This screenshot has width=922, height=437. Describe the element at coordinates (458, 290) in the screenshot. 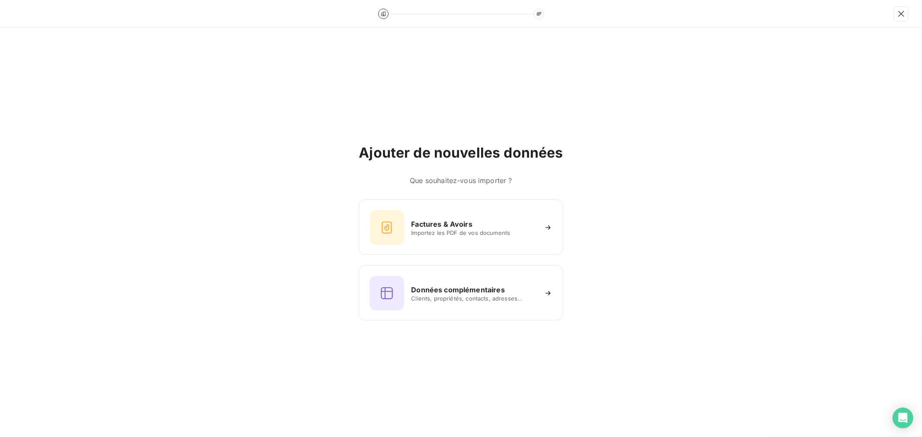

I see `h6: Données complémentaires` at that location.